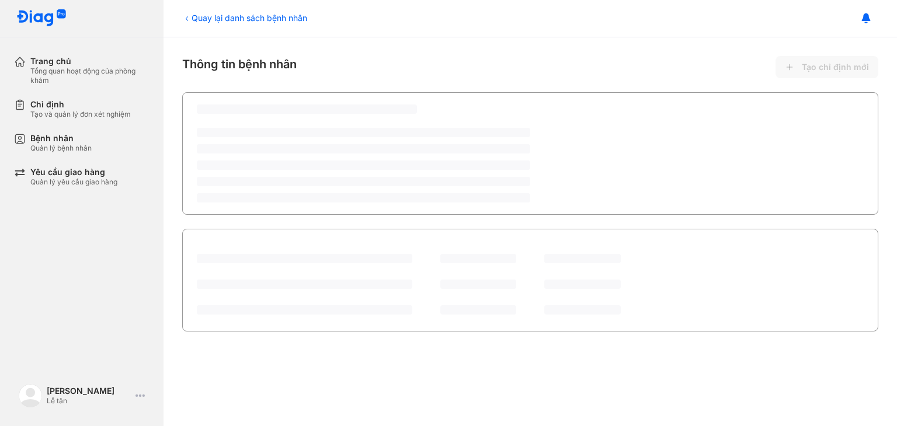 This screenshot has height=426, width=897. What do you see at coordinates (232, 247) in the screenshot?
I see `div: Lịch sử chỉ định` at bounding box center [232, 247].